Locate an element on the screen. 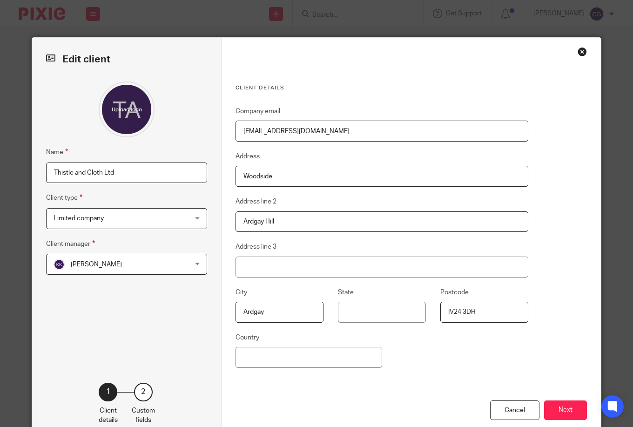  label: Client manager is located at coordinates (70, 243).